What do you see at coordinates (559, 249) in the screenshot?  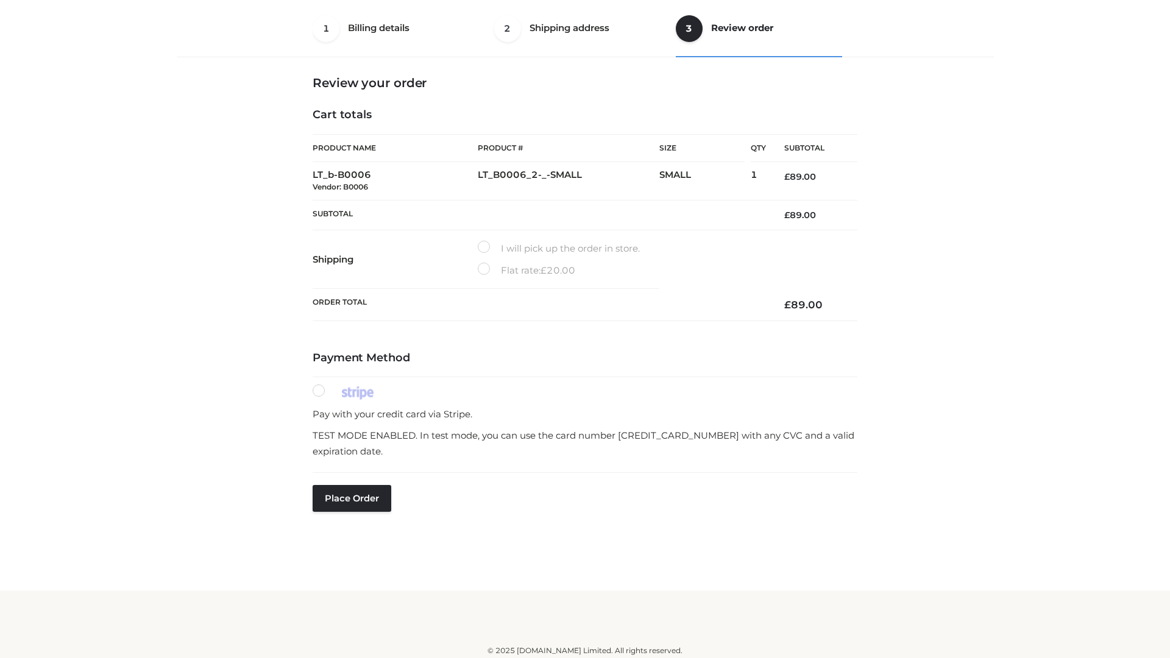 I see `label: I will pick up the order in store.` at bounding box center [559, 249].